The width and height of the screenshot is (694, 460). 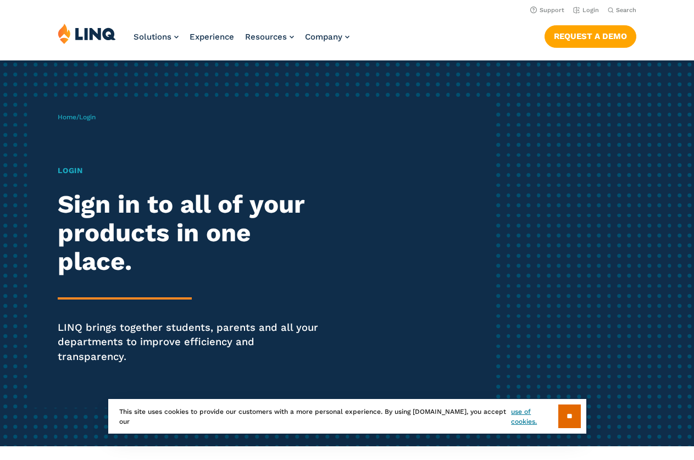 I want to click on div: This site uses cookies to provide our customers with a more personal experience. By using [DOMAIN..., so click(x=348, y=416).